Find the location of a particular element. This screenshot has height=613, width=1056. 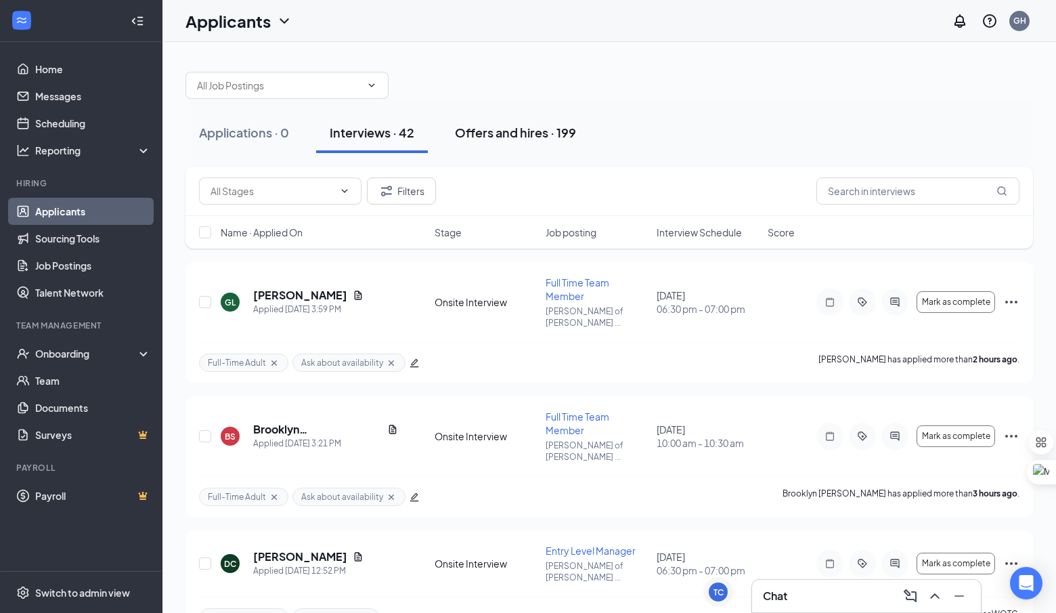

input: All Job Postings is located at coordinates (279, 85).